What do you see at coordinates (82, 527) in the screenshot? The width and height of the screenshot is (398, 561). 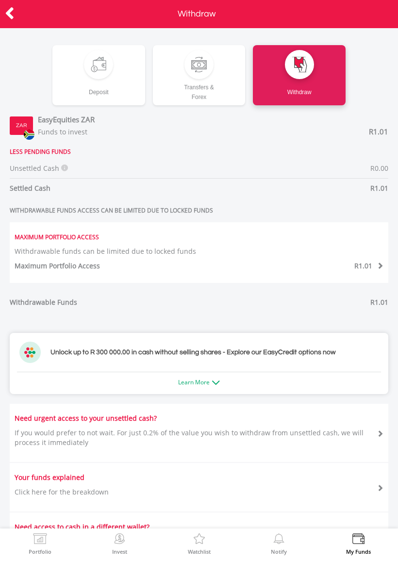 I see `strong: Need access to cash in a different wallet?` at bounding box center [82, 527].